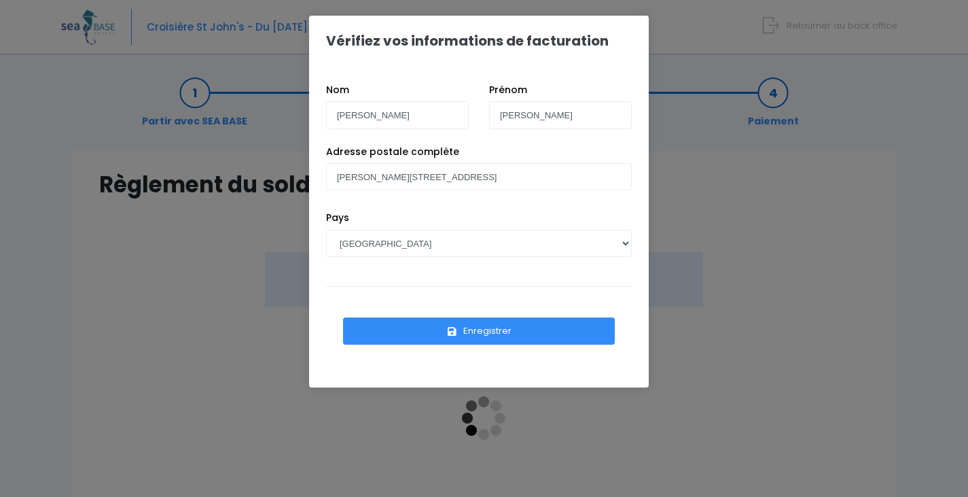  Describe the element at coordinates (467, 41) in the screenshot. I see `h1: Vérifiez vos informations de facturation` at that location.